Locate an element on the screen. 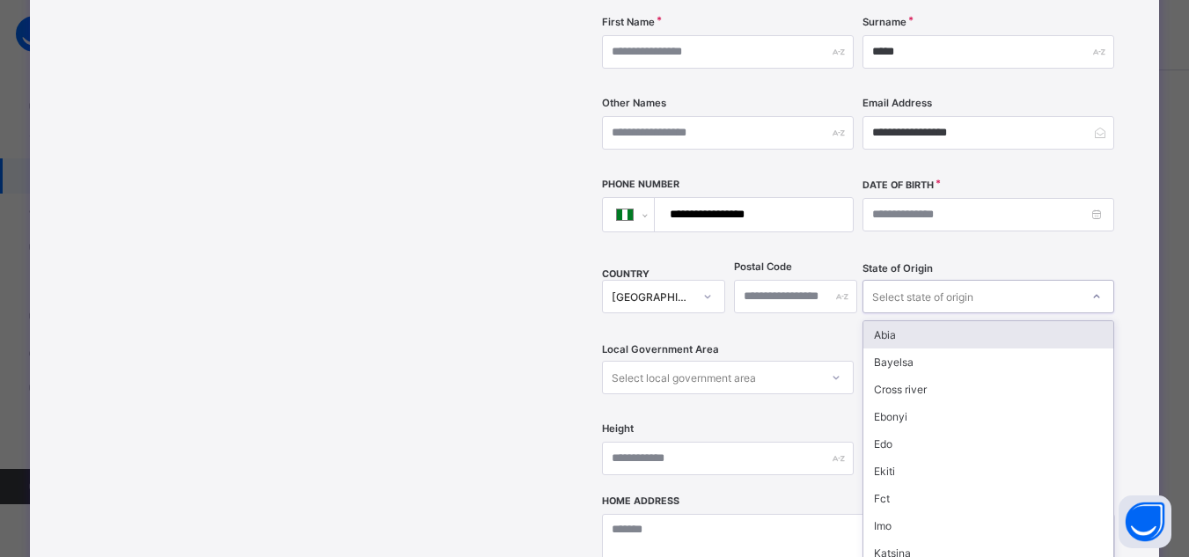 This screenshot has height=557, width=1189. div: Fct is located at coordinates (988, 498).